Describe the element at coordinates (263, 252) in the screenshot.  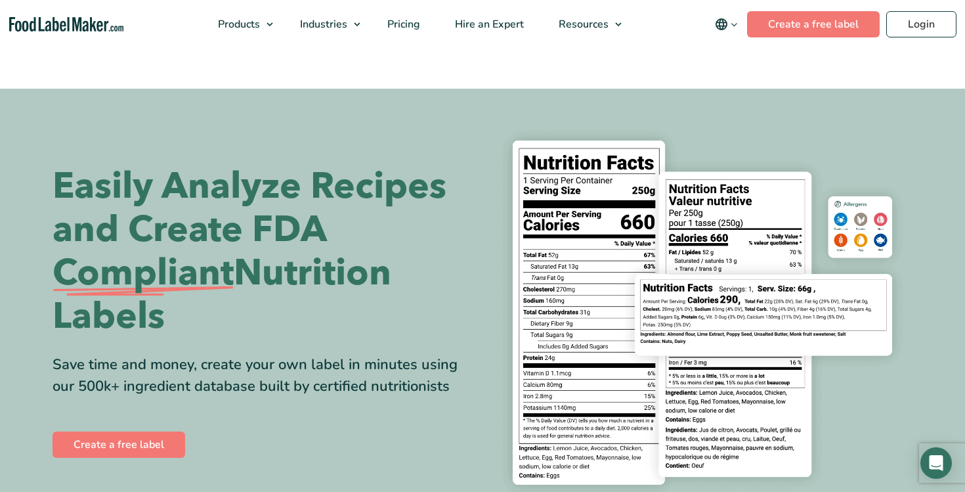
I see `h1: Easily Analyze Recipes and Create FDA Nutrition Labels` at that location.